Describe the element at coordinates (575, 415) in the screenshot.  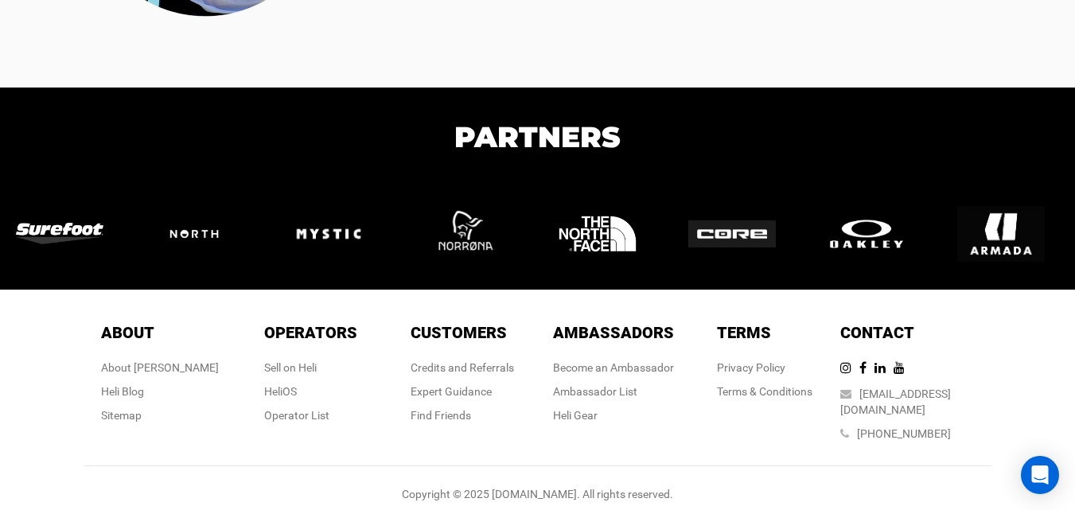
I see `a: Heli Gear` at that location.